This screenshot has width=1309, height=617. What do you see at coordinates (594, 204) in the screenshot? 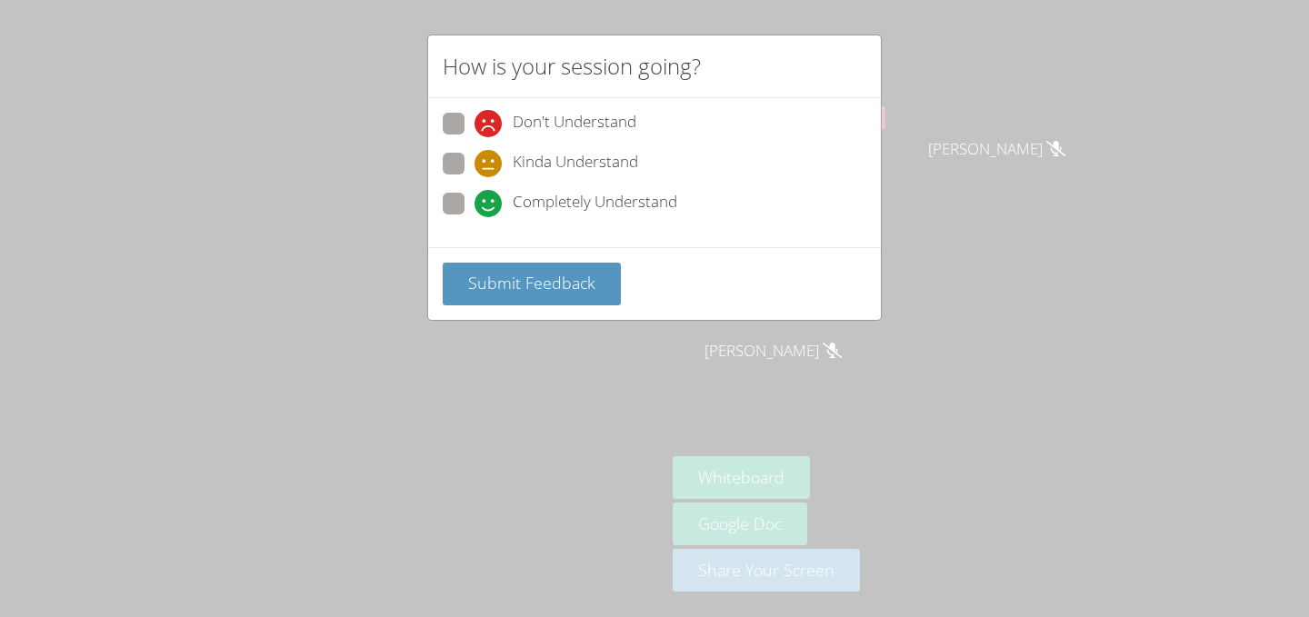
I see `span: Completely Understand` at bounding box center [594, 204].